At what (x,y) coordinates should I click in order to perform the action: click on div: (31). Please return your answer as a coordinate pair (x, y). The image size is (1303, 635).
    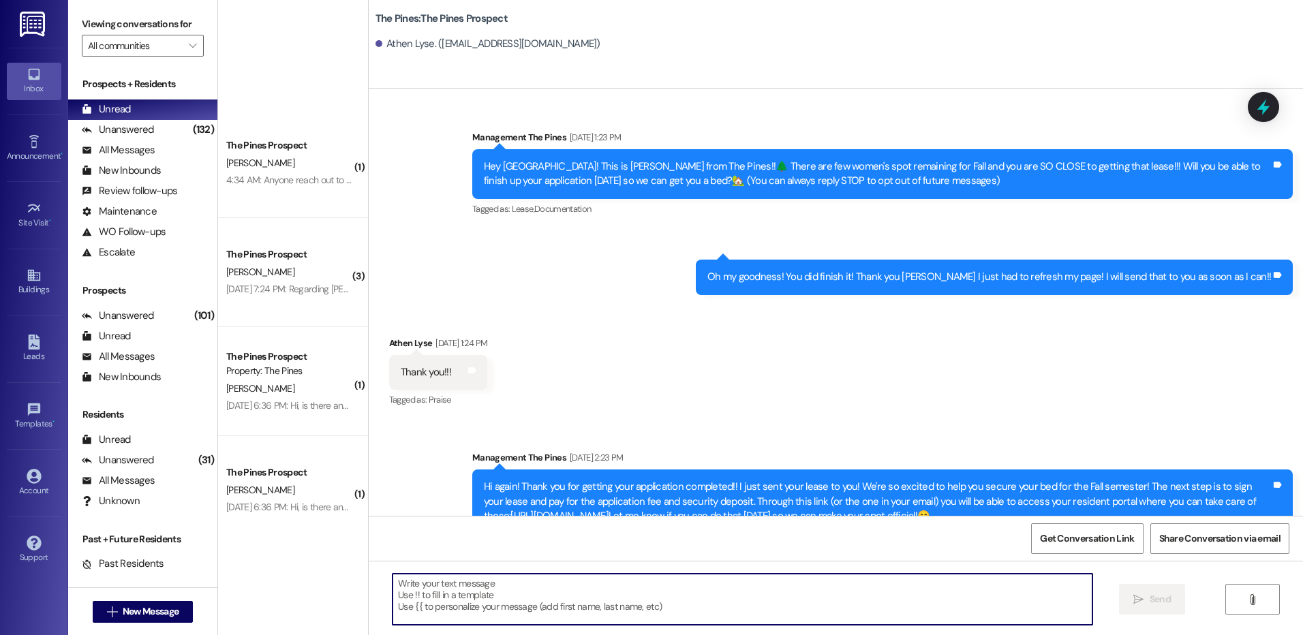
    Looking at the image, I should click on (206, 460).